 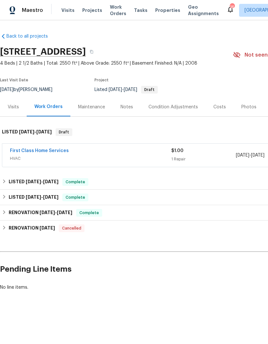 I want to click on div: Work Orders, so click(x=49, y=107).